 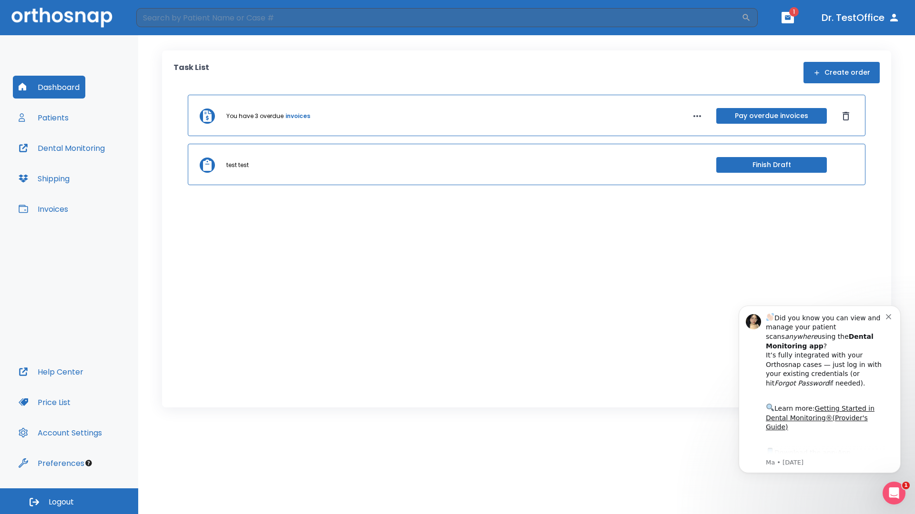 What do you see at coordinates (77, 43) in the screenshot?
I see `i: anywhere` at bounding box center [77, 43].